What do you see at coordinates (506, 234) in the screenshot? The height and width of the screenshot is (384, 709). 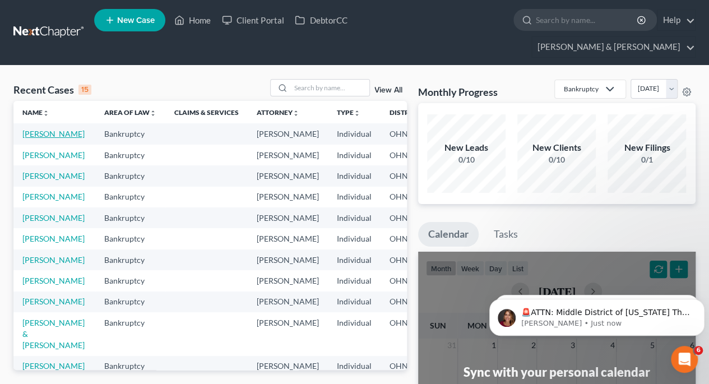 I see `a: Tasks` at bounding box center [506, 234].